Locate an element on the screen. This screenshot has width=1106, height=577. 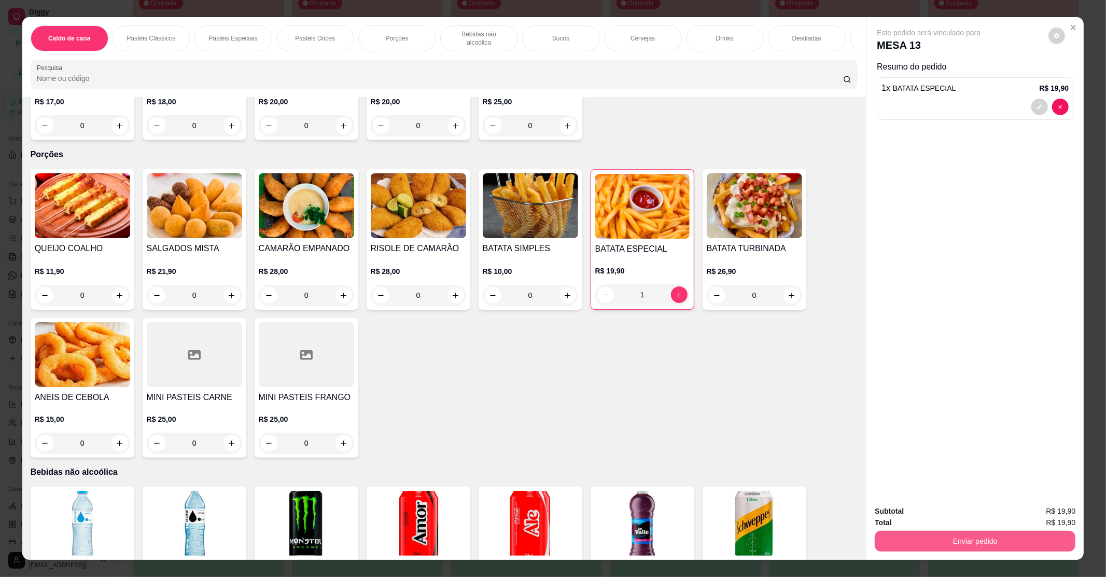
p: 1 x is located at coordinates (919, 88).